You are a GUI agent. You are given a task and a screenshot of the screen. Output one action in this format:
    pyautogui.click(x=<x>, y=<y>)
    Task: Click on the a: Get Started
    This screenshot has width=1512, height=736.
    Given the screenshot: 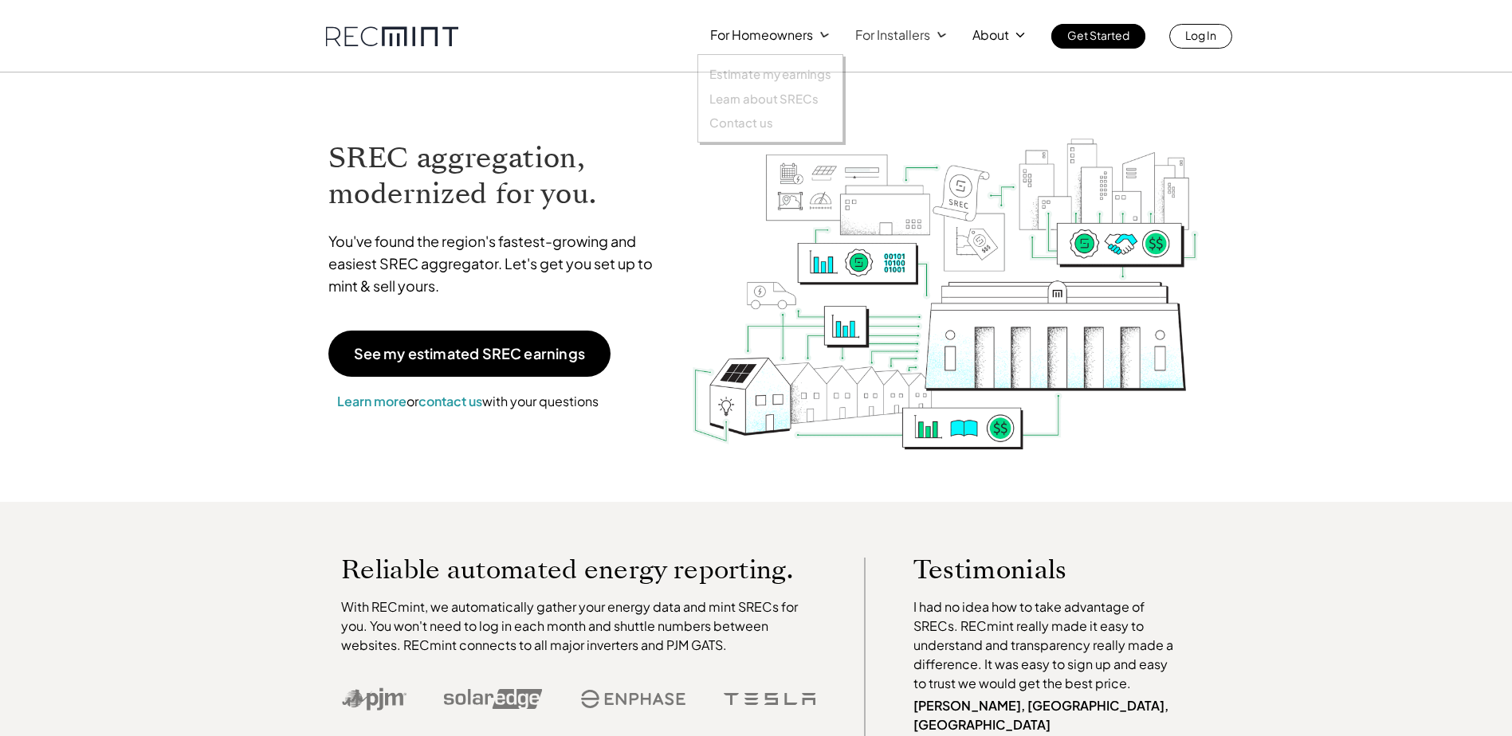 What is the action you would take?
    pyautogui.click(x=1098, y=36)
    